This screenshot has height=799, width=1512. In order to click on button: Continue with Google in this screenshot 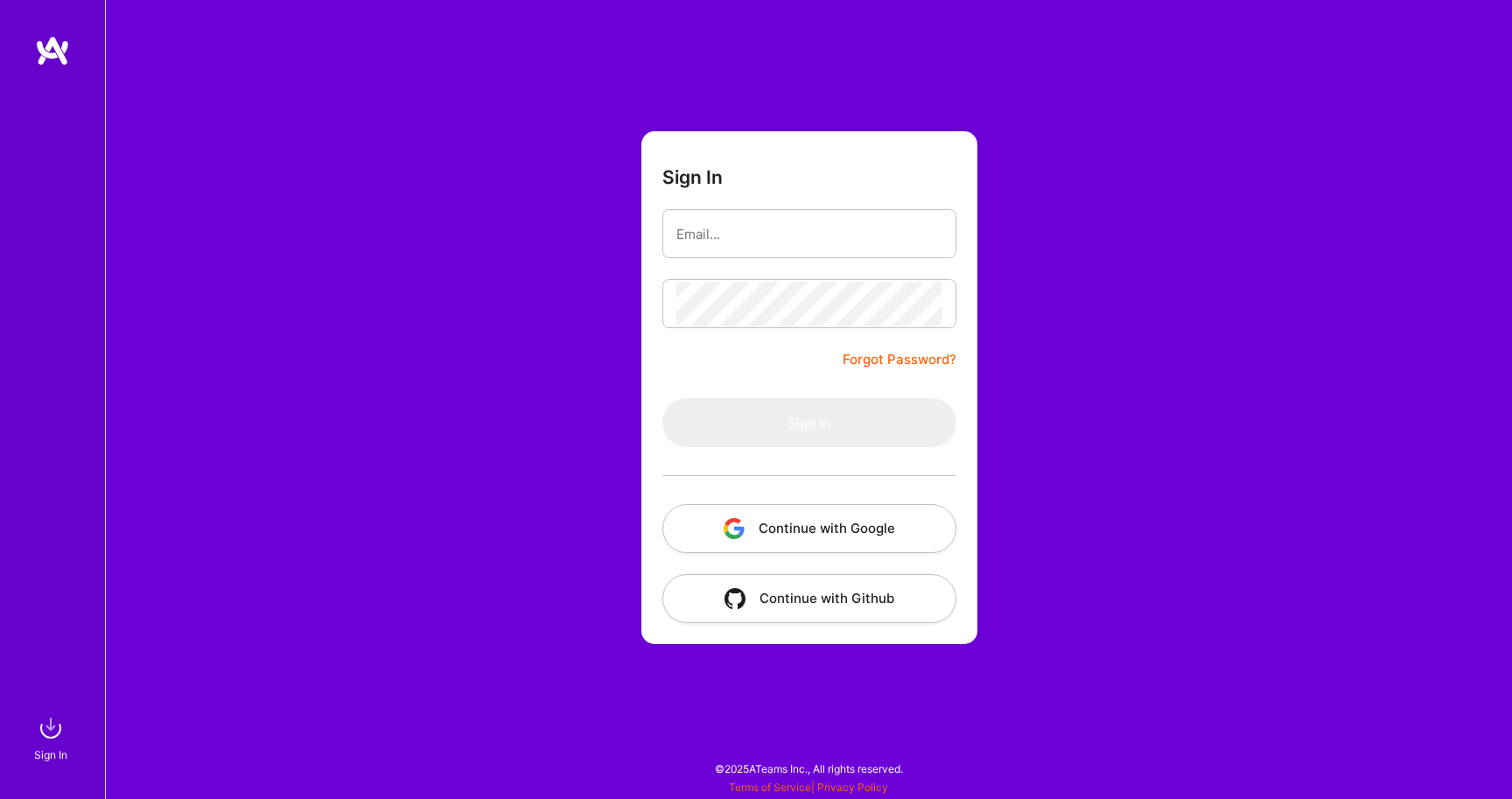, I will do `click(810, 529)`.